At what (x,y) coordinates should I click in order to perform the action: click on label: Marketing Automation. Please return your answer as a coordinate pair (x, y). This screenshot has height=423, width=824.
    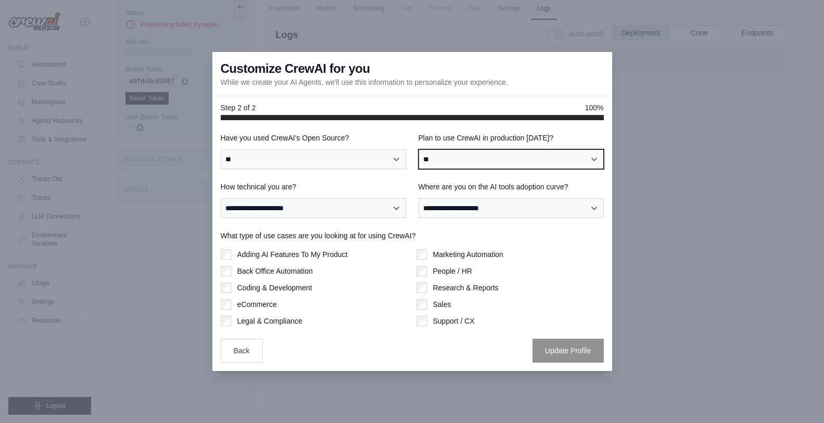
    Looking at the image, I should click on (468, 255).